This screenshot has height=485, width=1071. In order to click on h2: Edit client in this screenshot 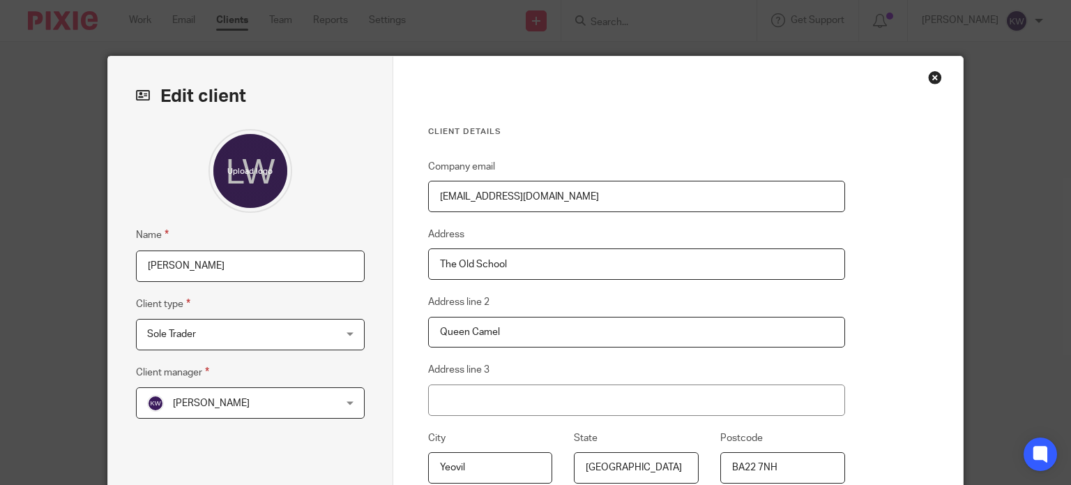, I will do `click(250, 96)`.